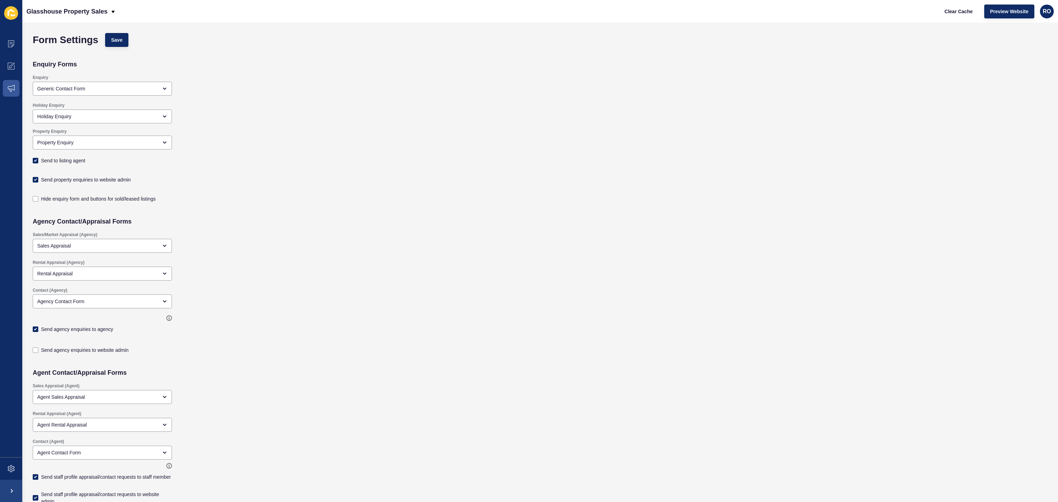 The height and width of the screenshot is (502, 1058). I want to click on label: Sales/Market Appraisal (Agency), so click(65, 235).